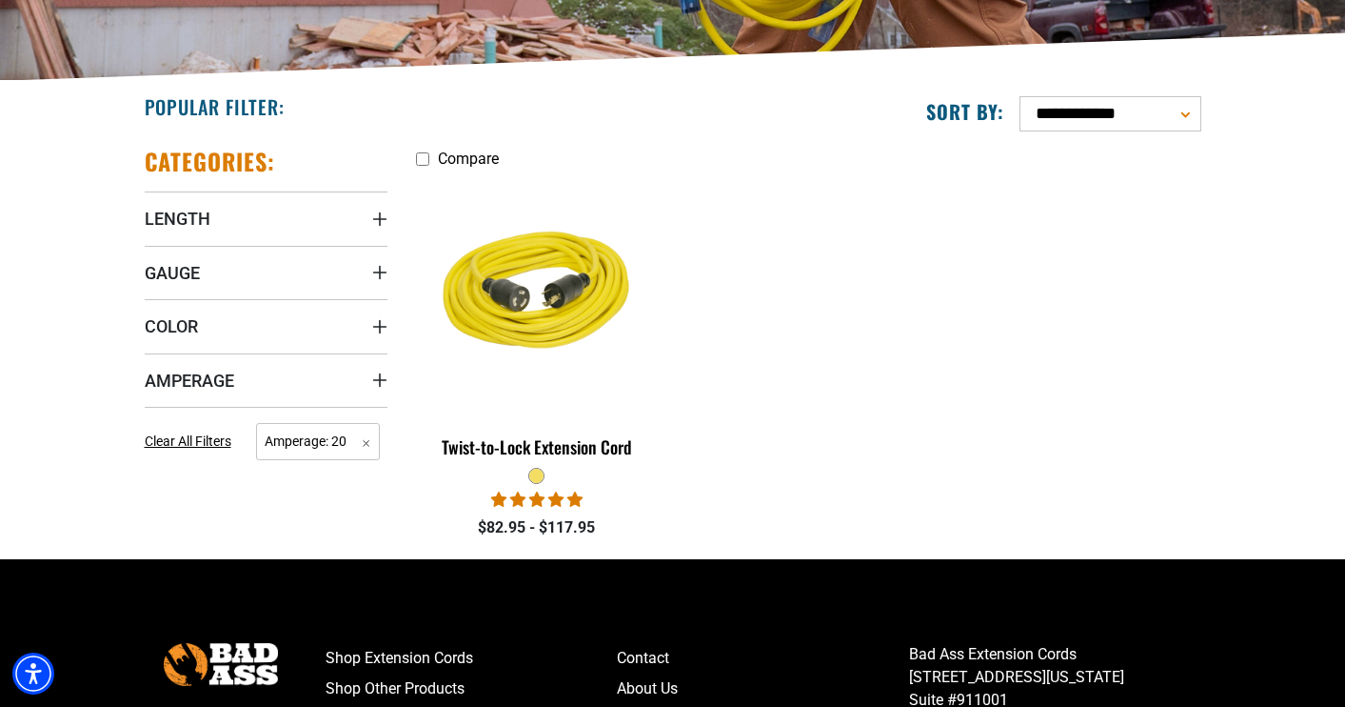 The image size is (1345, 707). What do you see at coordinates (171, 326) in the screenshot?
I see `span: Color` at bounding box center [171, 326].